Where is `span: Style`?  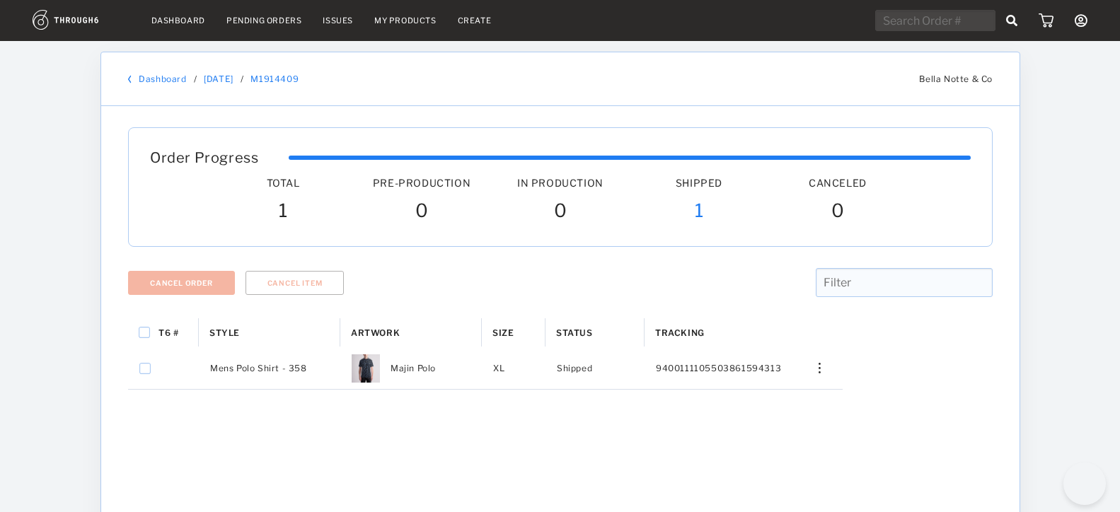
span: Style is located at coordinates (224, 333).